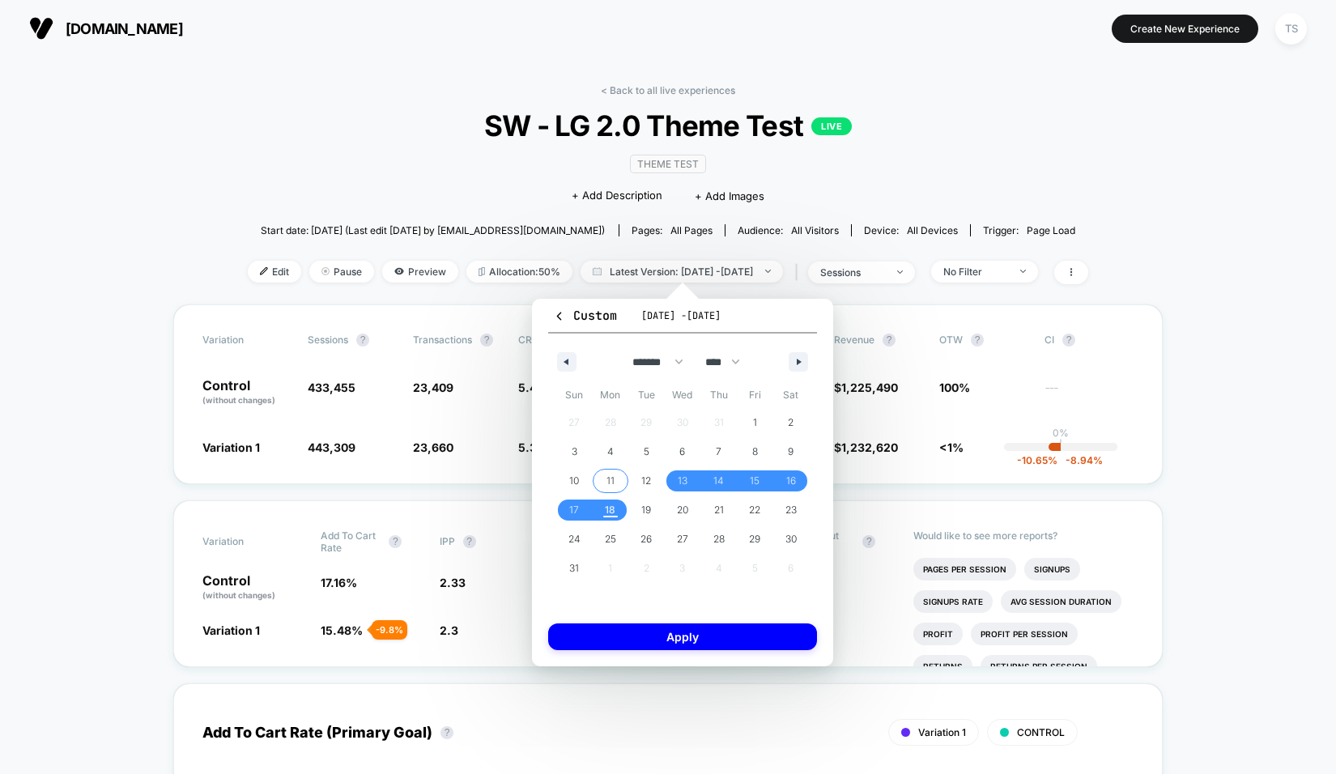 The image size is (1336, 774). Describe the element at coordinates (611, 395) in the screenshot. I see `span: Mon` at that location.